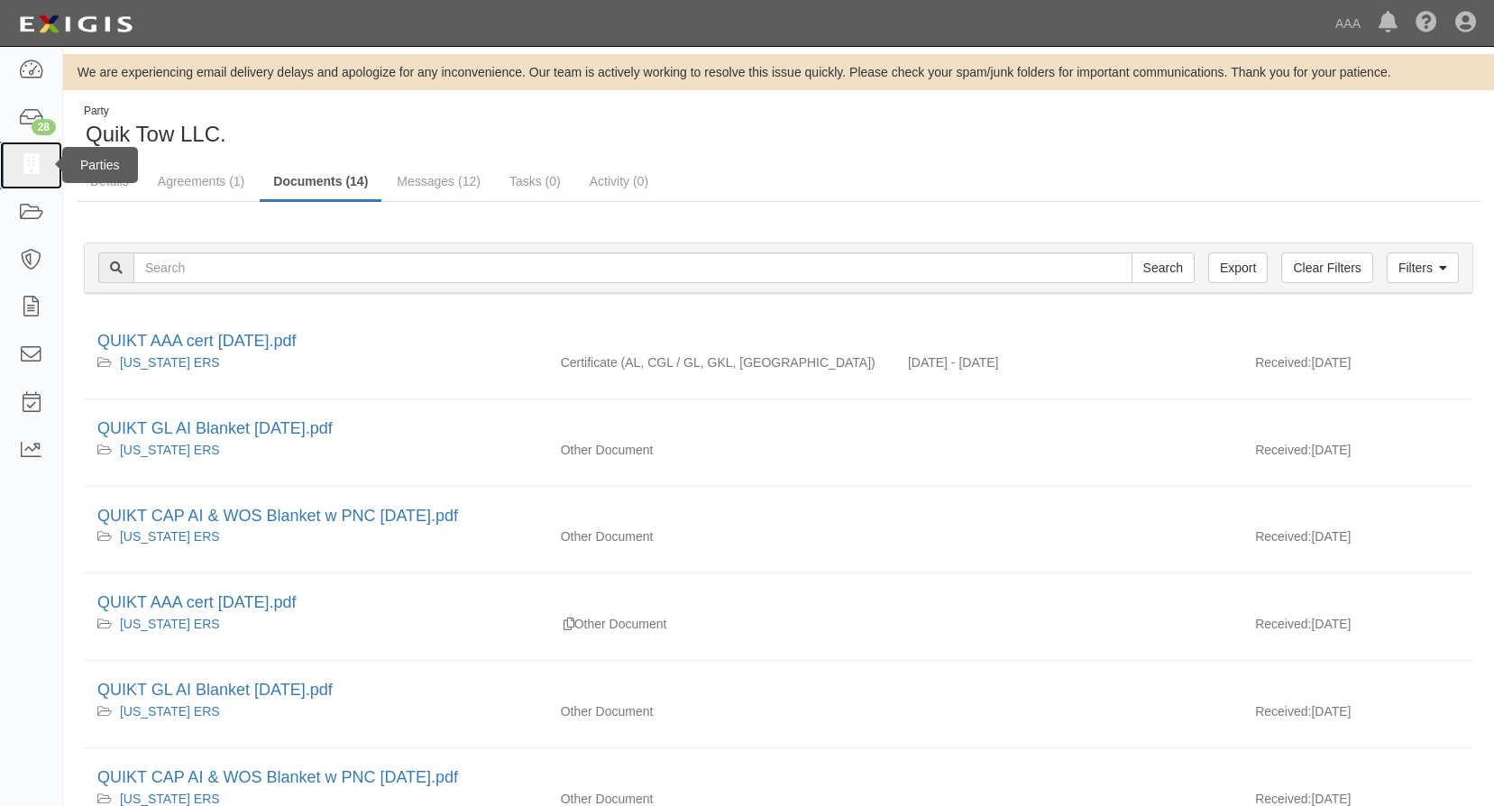 The height and width of the screenshot is (806, 1494). What do you see at coordinates (155, 111) in the screenshot?
I see `div: Party` at bounding box center [155, 111].